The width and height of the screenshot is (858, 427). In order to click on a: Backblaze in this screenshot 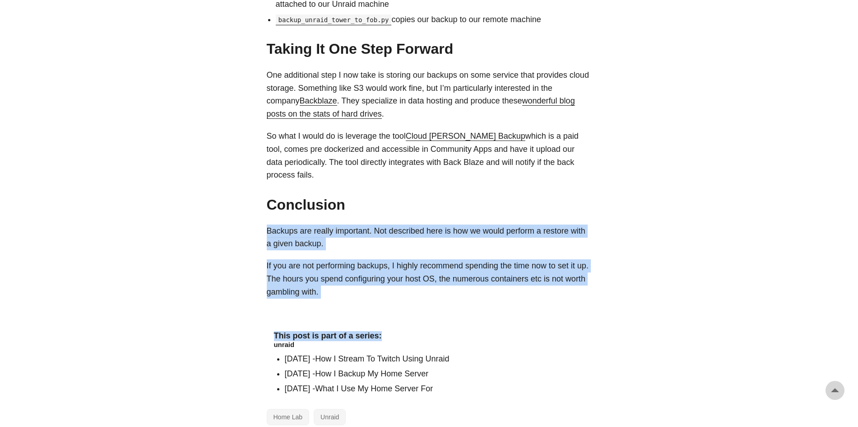, I will do `click(318, 101)`.